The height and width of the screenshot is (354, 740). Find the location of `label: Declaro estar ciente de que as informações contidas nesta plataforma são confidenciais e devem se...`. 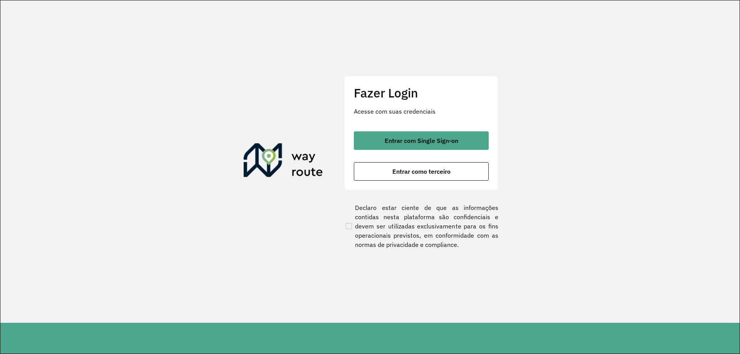

label: Declaro estar ciente de que as informações contidas nesta plataforma são confidenciais e devem se... is located at coordinates (421, 226).